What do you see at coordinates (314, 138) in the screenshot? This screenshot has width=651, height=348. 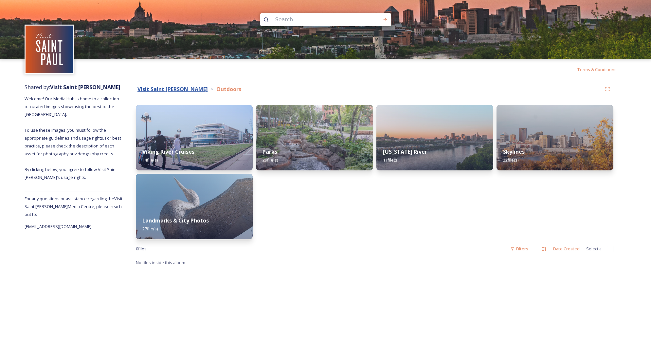 I see `img: 50199e40-cac7-4109-b6d1-a95a3e166f26.jpg` at bounding box center [314, 138].